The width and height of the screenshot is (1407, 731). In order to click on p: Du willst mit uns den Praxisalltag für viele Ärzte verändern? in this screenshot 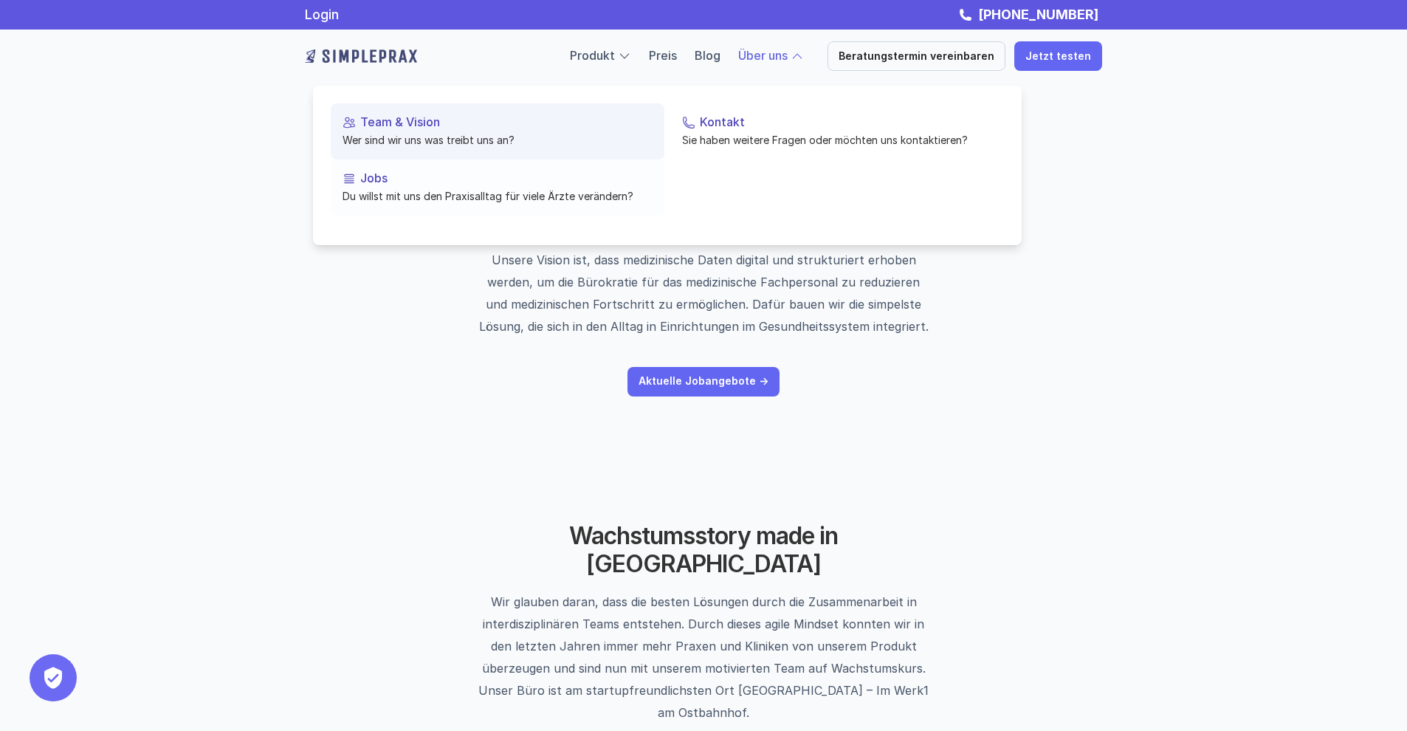, I will do `click(497, 196)`.